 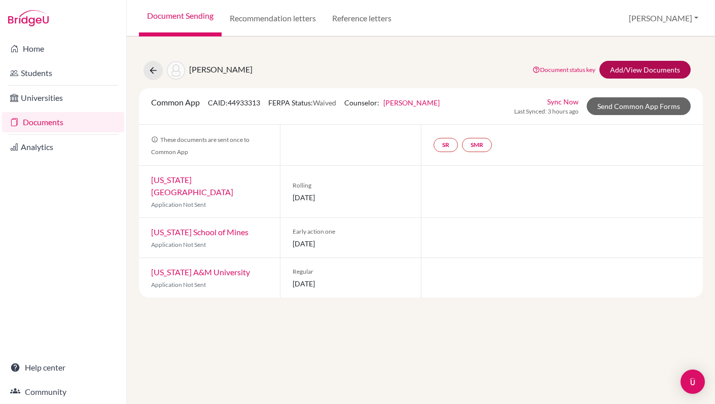 I want to click on a: Home, so click(x=63, y=49).